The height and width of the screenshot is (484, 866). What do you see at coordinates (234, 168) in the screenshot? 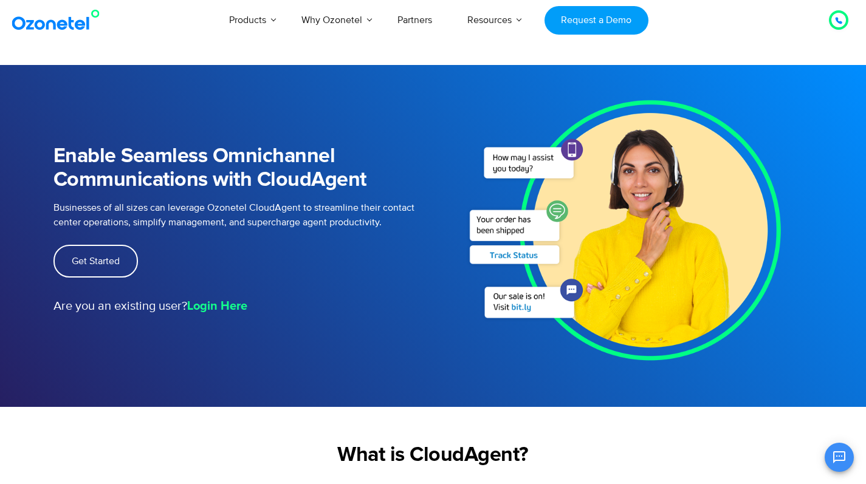
I see `h1: Enable Seamless Omnichannel Communications with CloudAgent` at bounding box center [234, 168].